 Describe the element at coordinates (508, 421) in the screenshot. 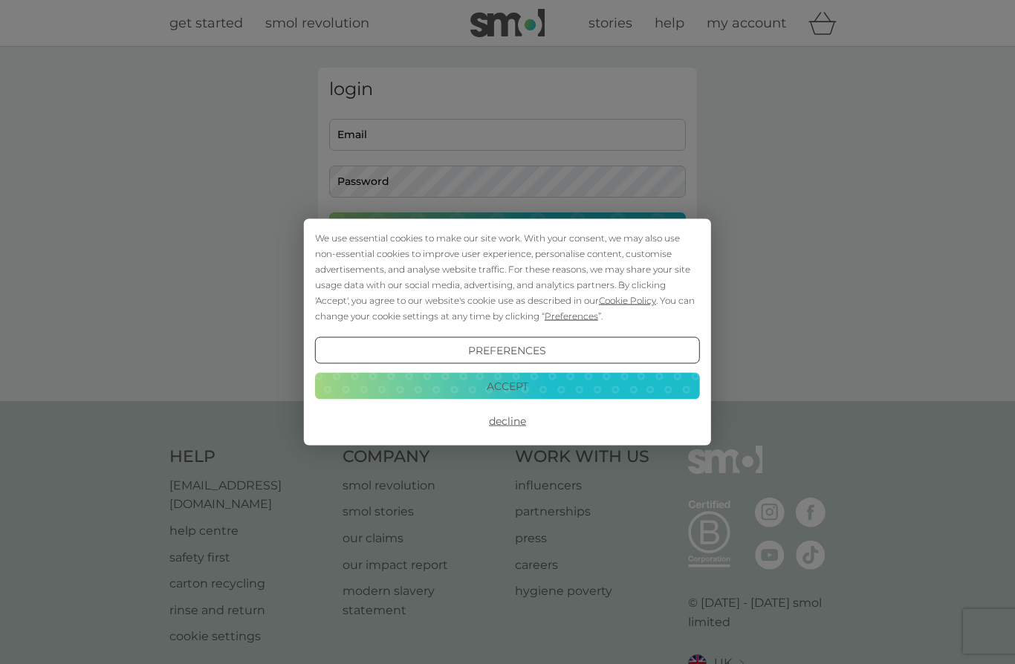

I see `button: Decline` at that location.